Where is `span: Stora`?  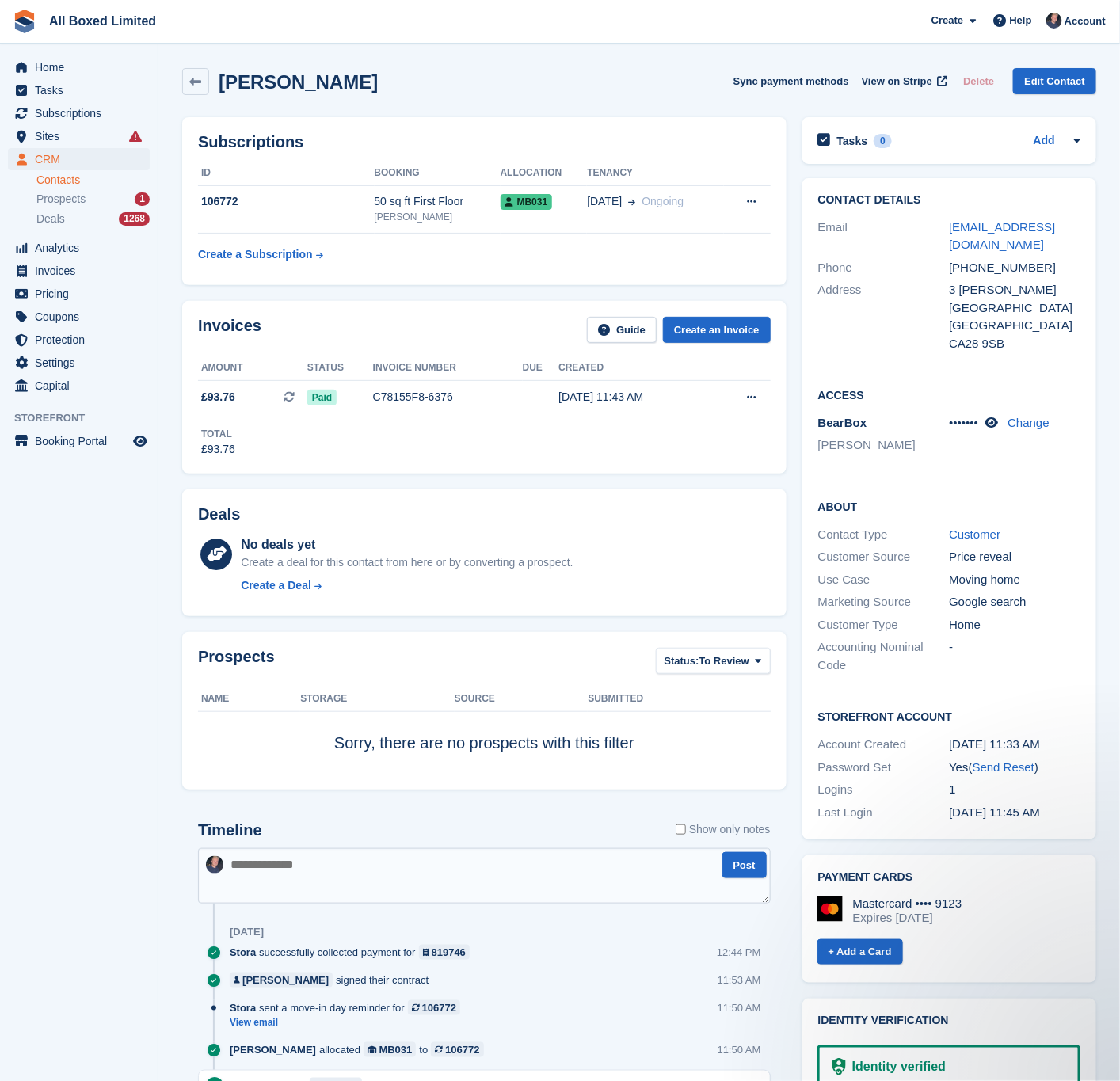
span: Stora is located at coordinates (243, 952).